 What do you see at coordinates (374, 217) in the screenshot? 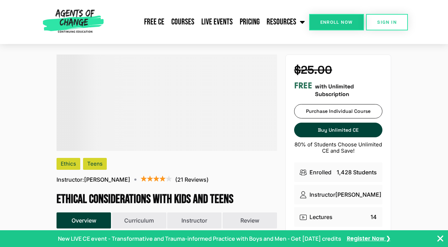
I see `p: 14` at bounding box center [374, 217].